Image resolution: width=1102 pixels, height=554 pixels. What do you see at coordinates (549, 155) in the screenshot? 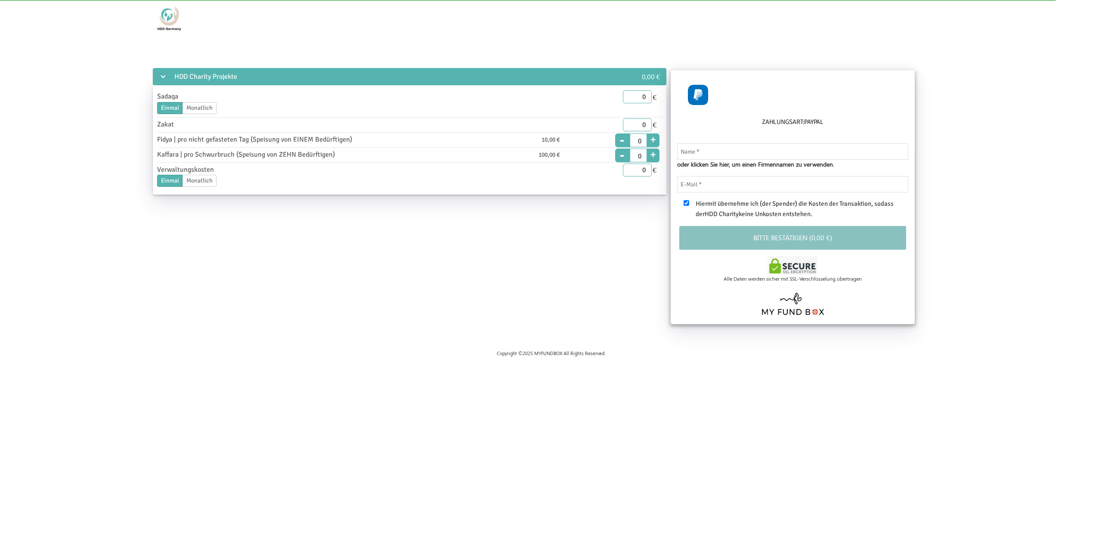
I see `span: 100,00 €` at bounding box center [549, 155].